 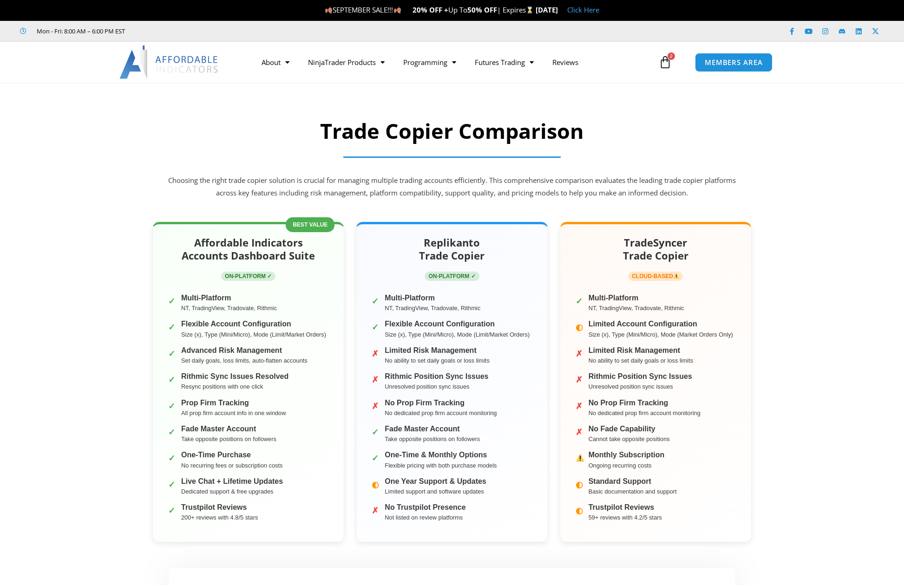 What do you see at coordinates (232, 481) in the screenshot?
I see `strong: Live Chat + Lifetime Updates` at bounding box center [232, 481].